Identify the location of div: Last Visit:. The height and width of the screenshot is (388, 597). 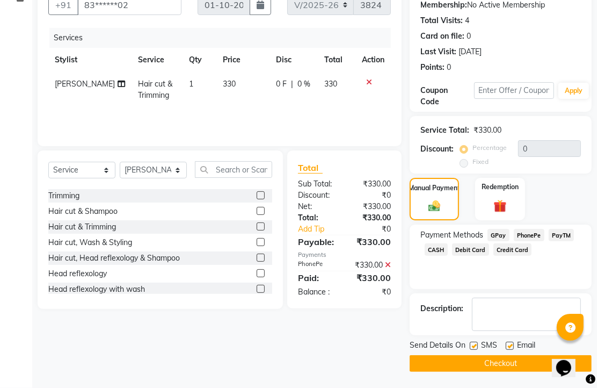
(438, 52).